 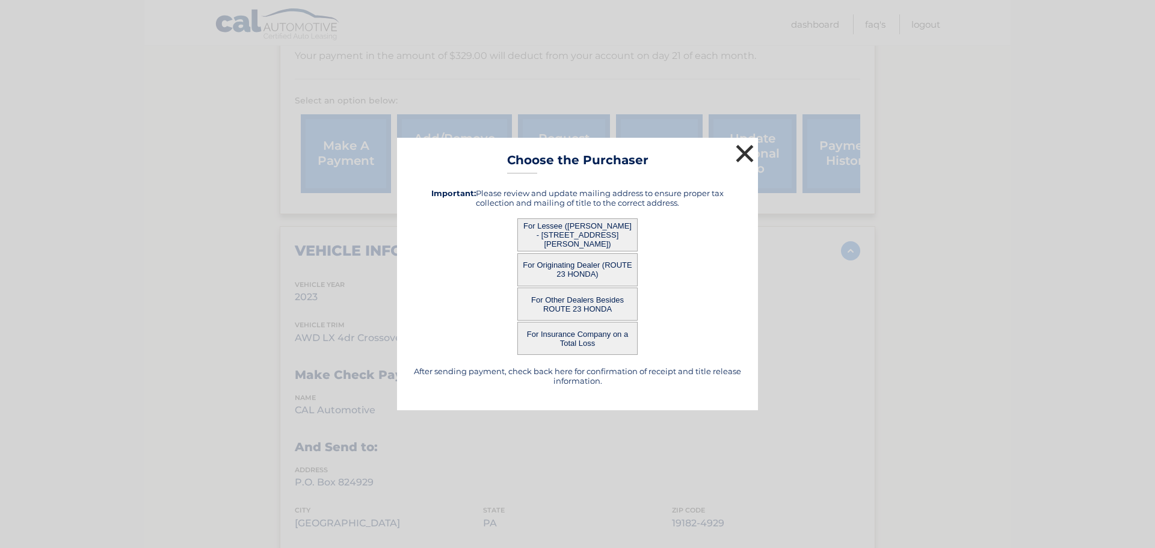 I want to click on h3: Choose the Purchaser, so click(x=577, y=163).